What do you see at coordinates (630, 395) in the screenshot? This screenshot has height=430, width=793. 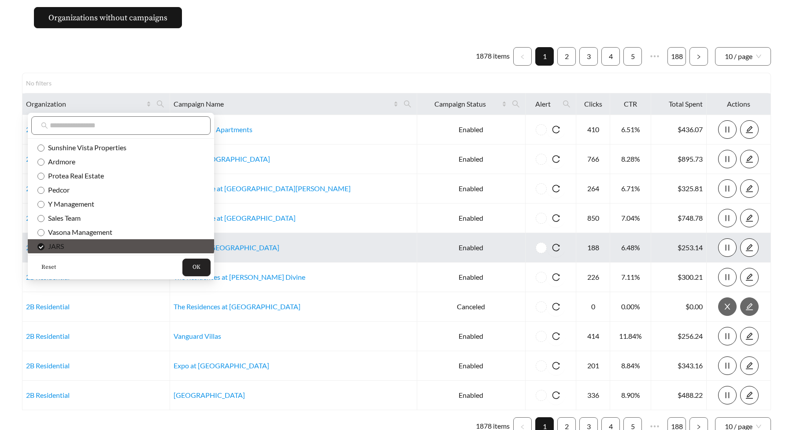 I see `td: 8.90%` at bounding box center [630, 395].